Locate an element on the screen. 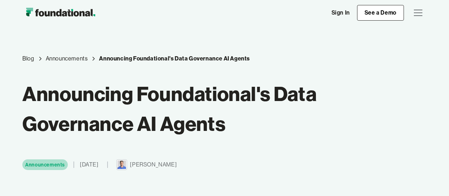 Image resolution: width=449 pixels, height=196 pixels. div: Blog is located at coordinates (28, 59).